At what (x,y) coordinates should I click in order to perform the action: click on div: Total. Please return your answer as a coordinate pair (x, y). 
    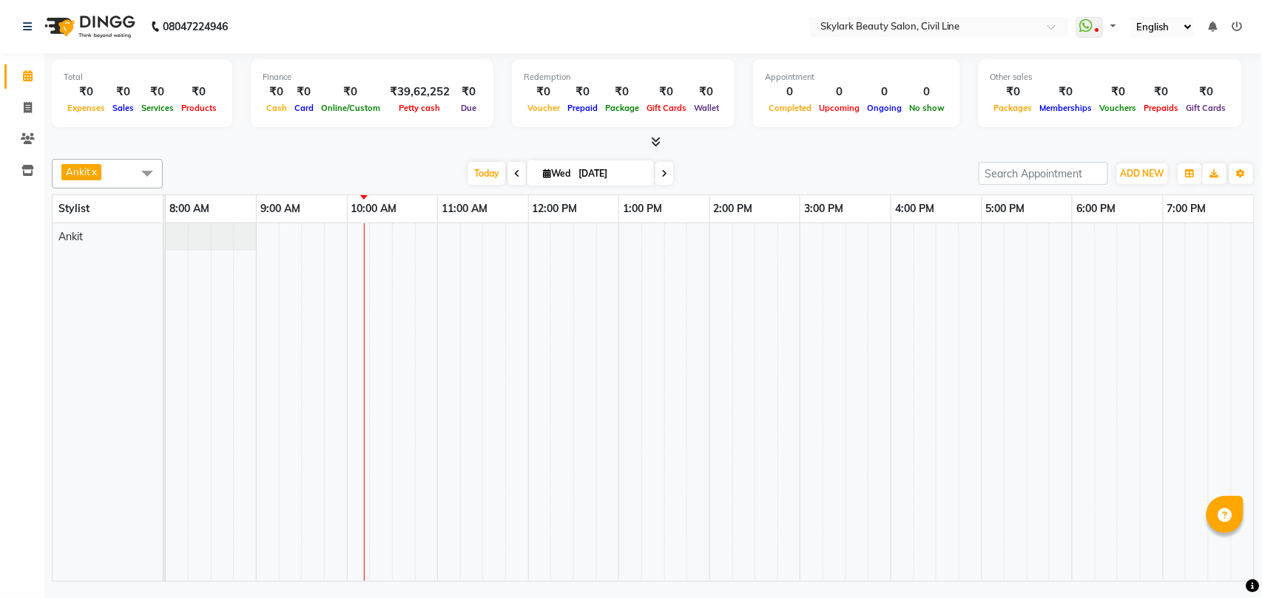
    Looking at the image, I should click on (142, 77).